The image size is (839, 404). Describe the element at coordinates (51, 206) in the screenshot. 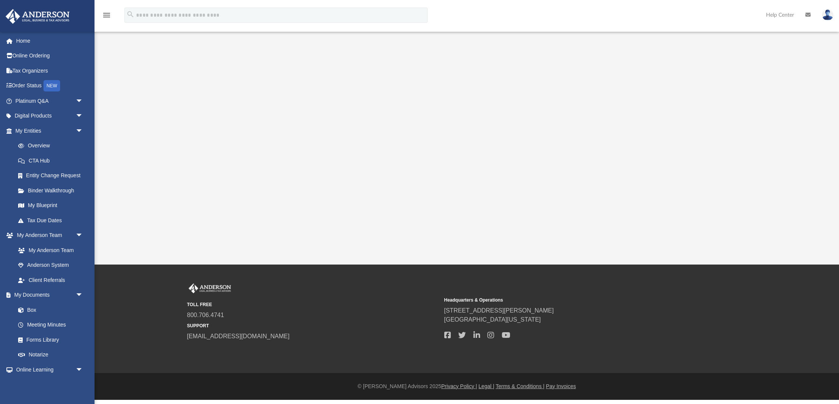

I see `a: My Blueprint` at that location.